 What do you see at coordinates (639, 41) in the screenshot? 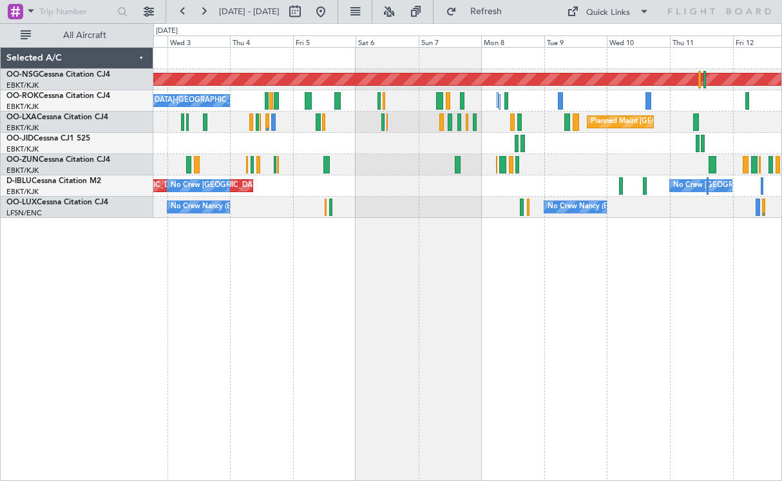
I see `div: Wed 10` at bounding box center [639, 41].